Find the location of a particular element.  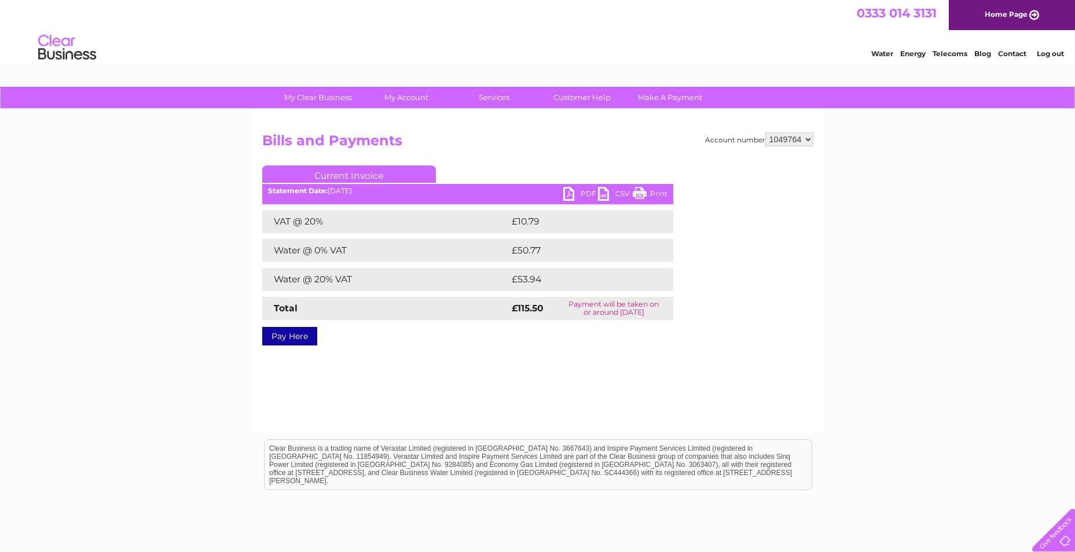

a: Pay Here is located at coordinates (289, 336).